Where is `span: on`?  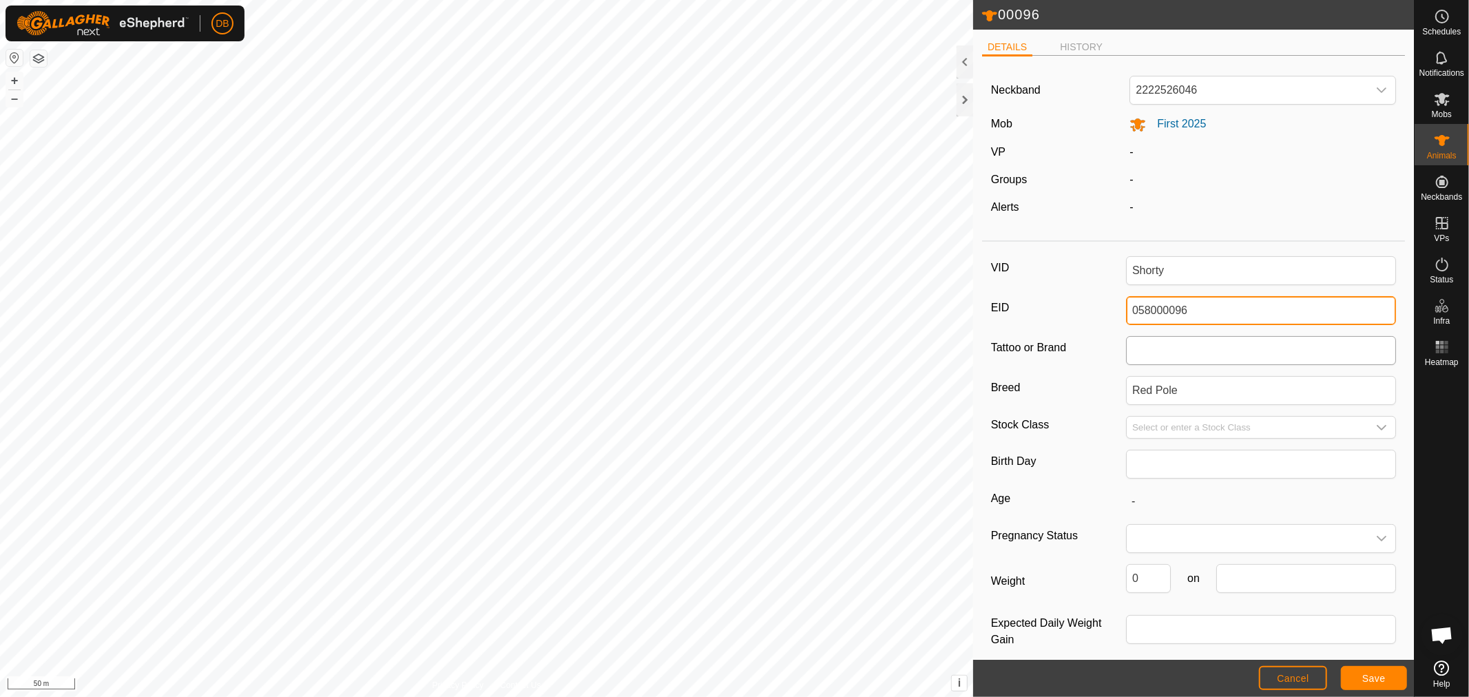
span: on is located at coordinates (1193, 579).